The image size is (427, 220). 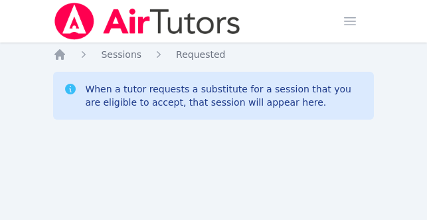 What do you see at coordinates (147, 21) in the screenshot?
I see `img: Air Tutors` at bounding box center [147, 21].